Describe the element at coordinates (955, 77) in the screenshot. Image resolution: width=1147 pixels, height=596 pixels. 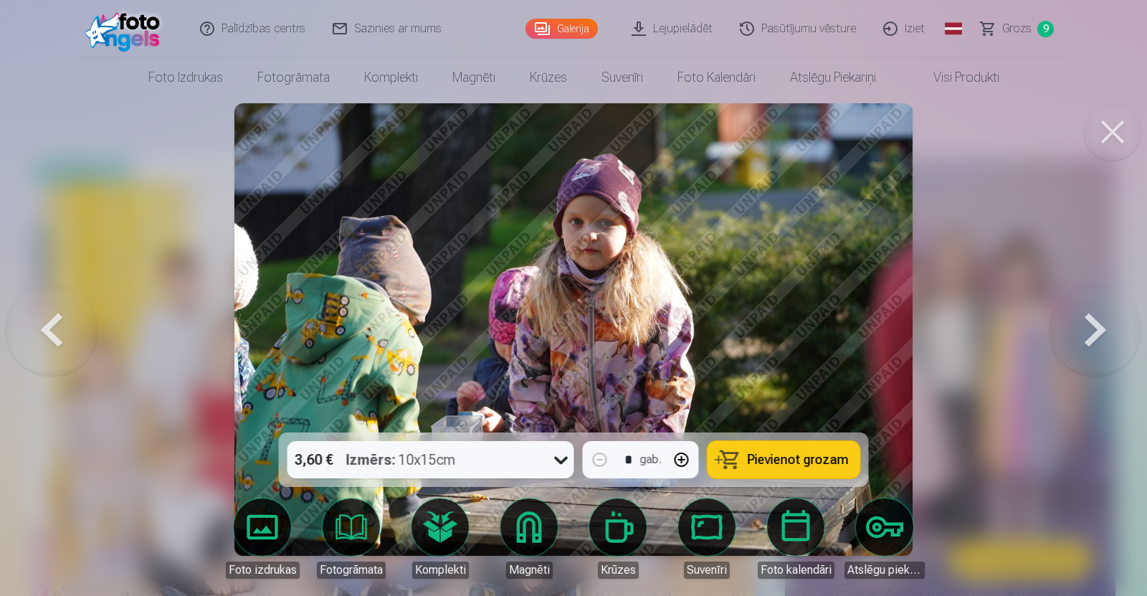
I see `a: Visi produkti` at that location.